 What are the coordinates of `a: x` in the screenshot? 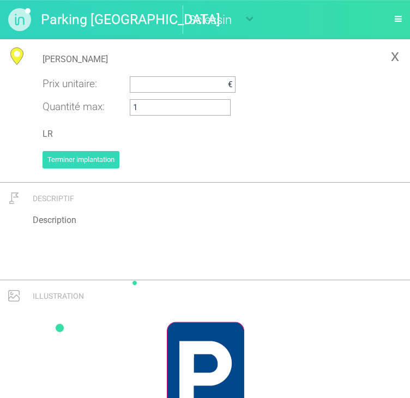 It's located at (394, 56).